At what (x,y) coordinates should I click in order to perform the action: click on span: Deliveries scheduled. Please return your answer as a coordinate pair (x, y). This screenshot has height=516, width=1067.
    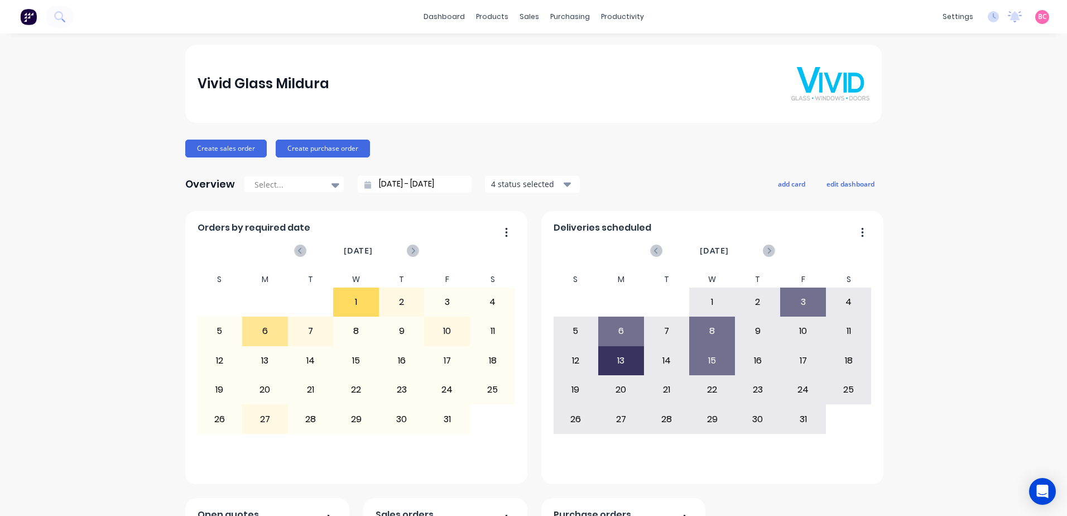
    Looking at the image, I should click on (602, 228).